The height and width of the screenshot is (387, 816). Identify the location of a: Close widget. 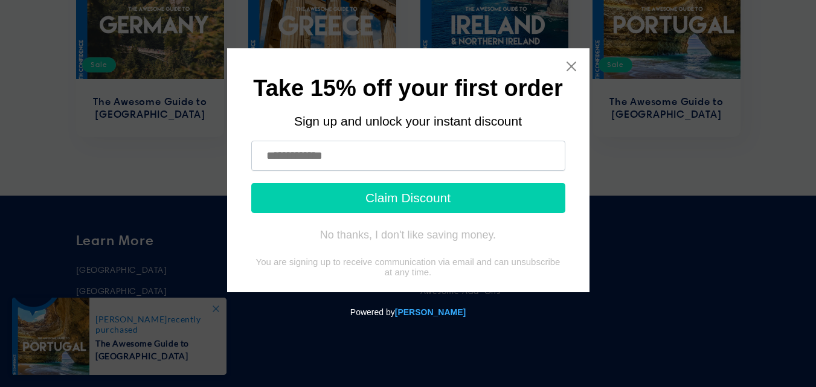
(571, 66).